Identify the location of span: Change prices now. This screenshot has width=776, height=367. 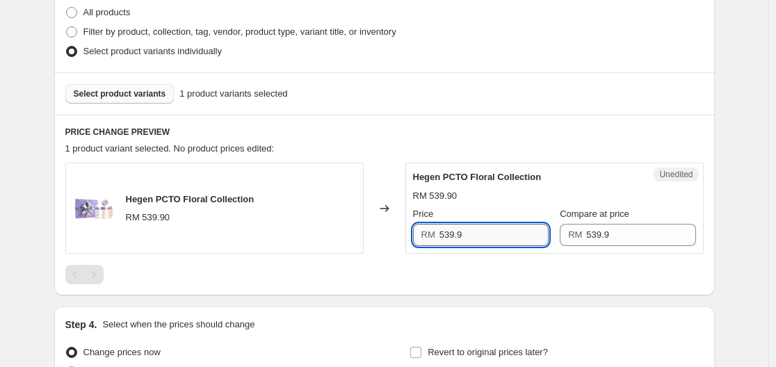
(122, 352).